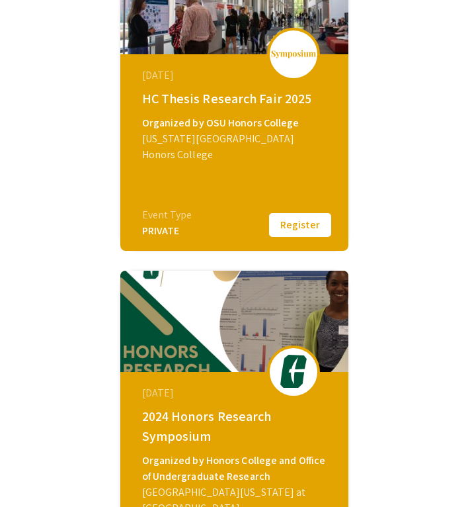 This screenshot has width=468, height=507. Describe the element at coordinates (236, 99) in the screenshot. I see `div: HC Thesis Research Fair 2025` at that location.